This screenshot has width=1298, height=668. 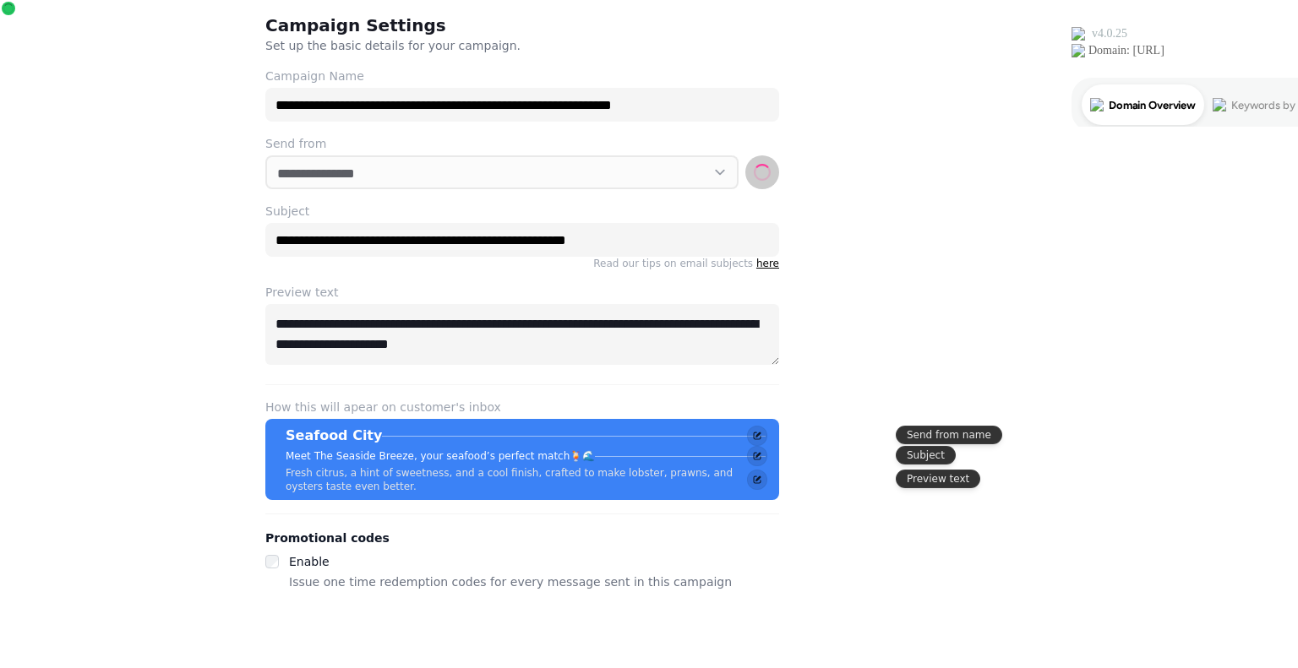 What do you see at coordinates (65, 34) in the screenshot?
I see `div: v 4.0.25` at bounding box center [65, 34].